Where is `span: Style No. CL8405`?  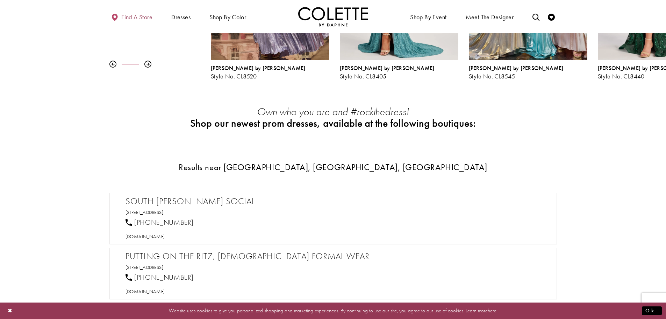 span: Style No. CL8405 is located at coordinates (363, 76).